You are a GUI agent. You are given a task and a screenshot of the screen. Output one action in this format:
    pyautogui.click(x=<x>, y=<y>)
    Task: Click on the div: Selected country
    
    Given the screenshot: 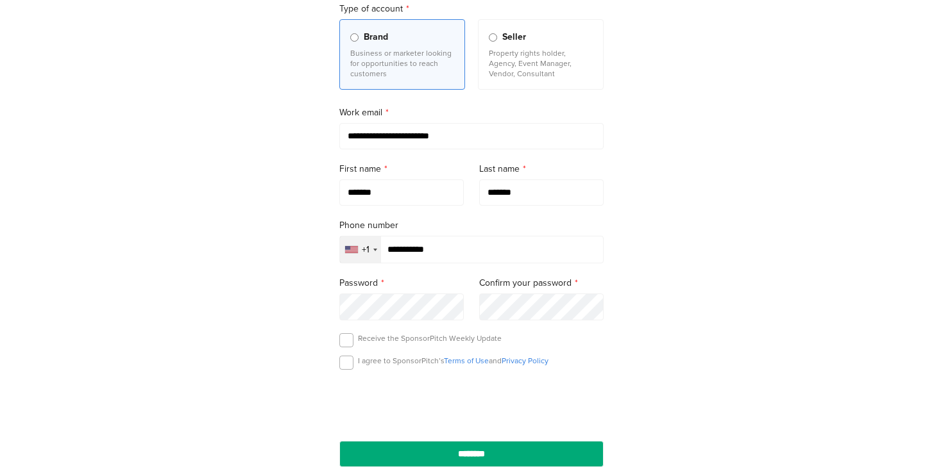 What is the action you would take?
    pyautogui.click(x=360, y=249)
    